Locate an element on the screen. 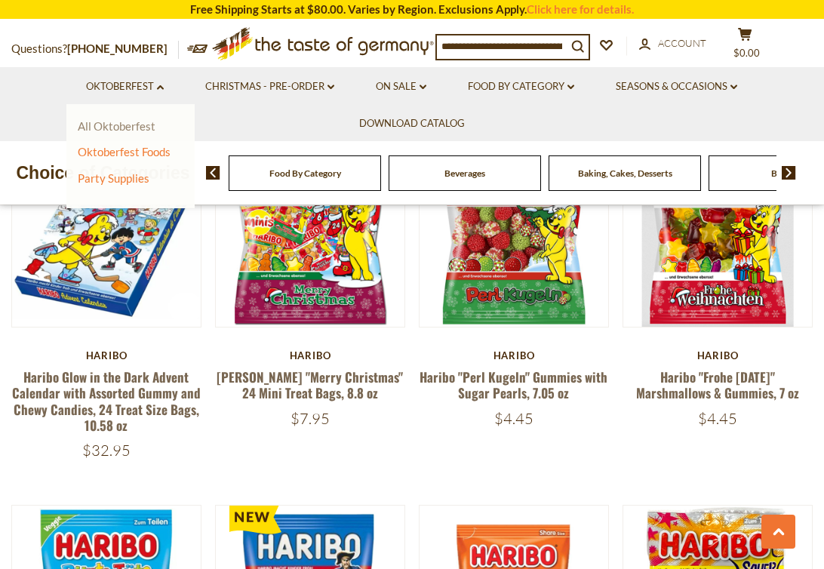  a: Download Catalog is located at coordinates (412, 124).